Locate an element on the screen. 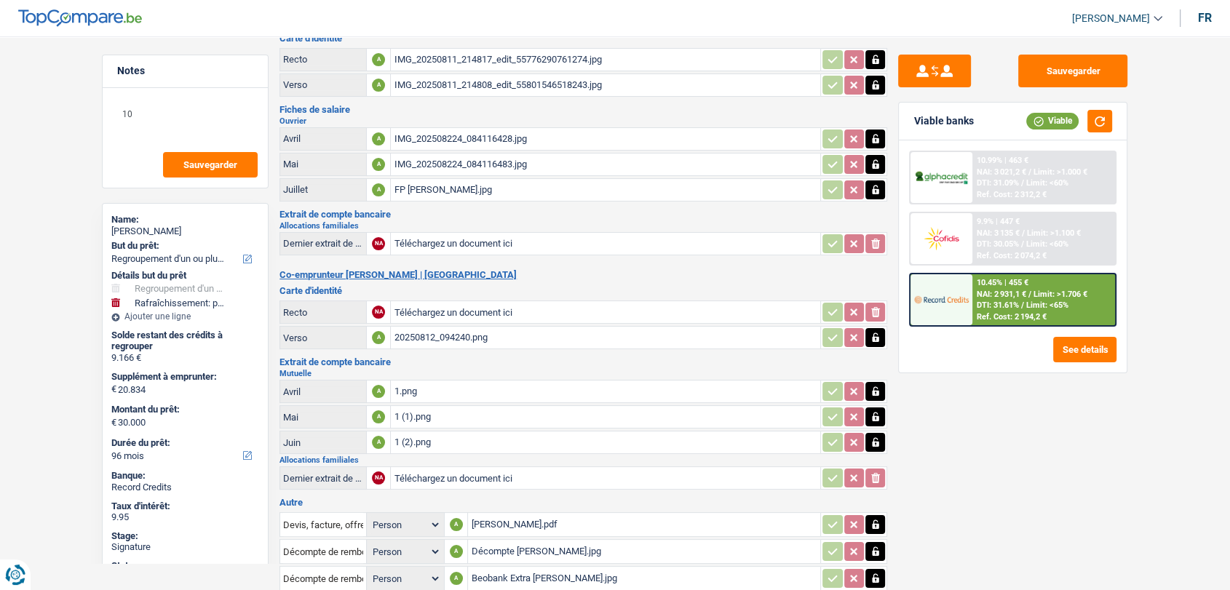  label: Montant du prêt: is located at coordinates (183, 410).